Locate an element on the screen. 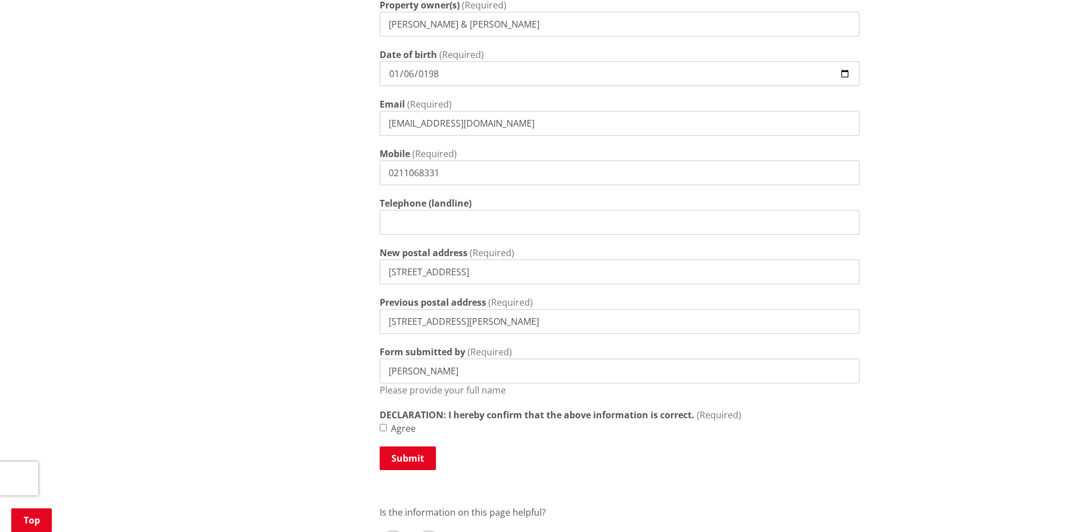 This screenshot has height=532, width=1073. label: New postal address is located at coordinates (424, 253).